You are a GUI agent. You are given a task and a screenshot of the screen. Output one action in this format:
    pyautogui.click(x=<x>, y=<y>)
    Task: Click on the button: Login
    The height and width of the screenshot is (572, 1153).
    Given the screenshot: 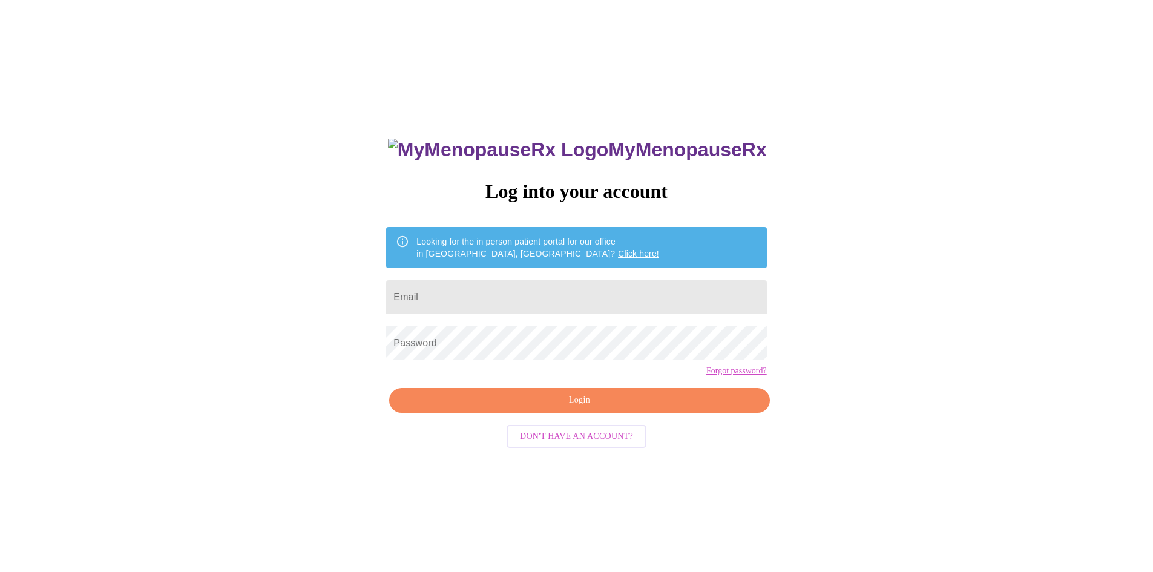 What is the action you would take?
    pyautogui.click(x=579, y=400)
    